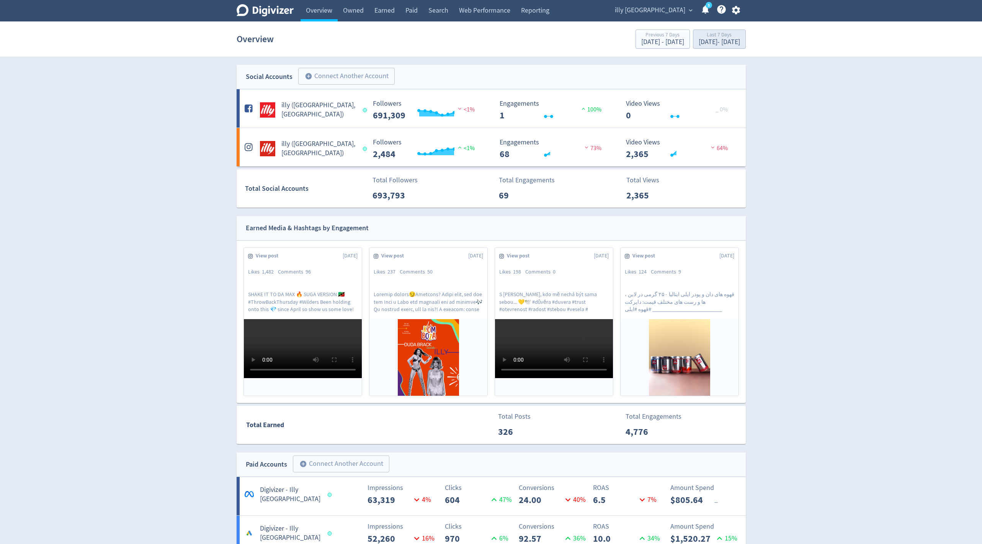  What do you see at coordinates (691, 10) in the screenshot?
I see `span: expand_more` at bounding box center [691, 10].